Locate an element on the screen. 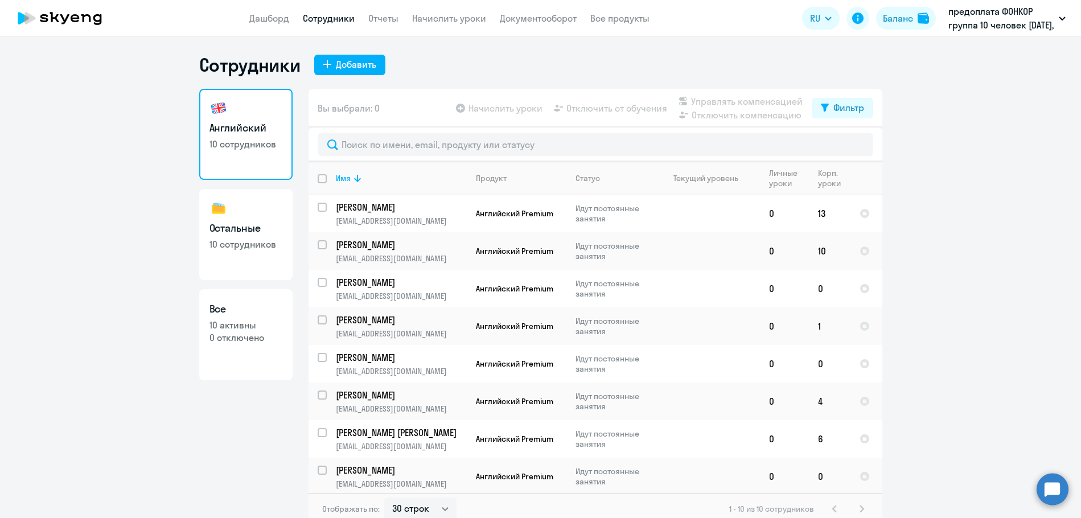 The height and width of the screenshot is (518, 1081). button: Фильтр is located at coordinates (842, 108).